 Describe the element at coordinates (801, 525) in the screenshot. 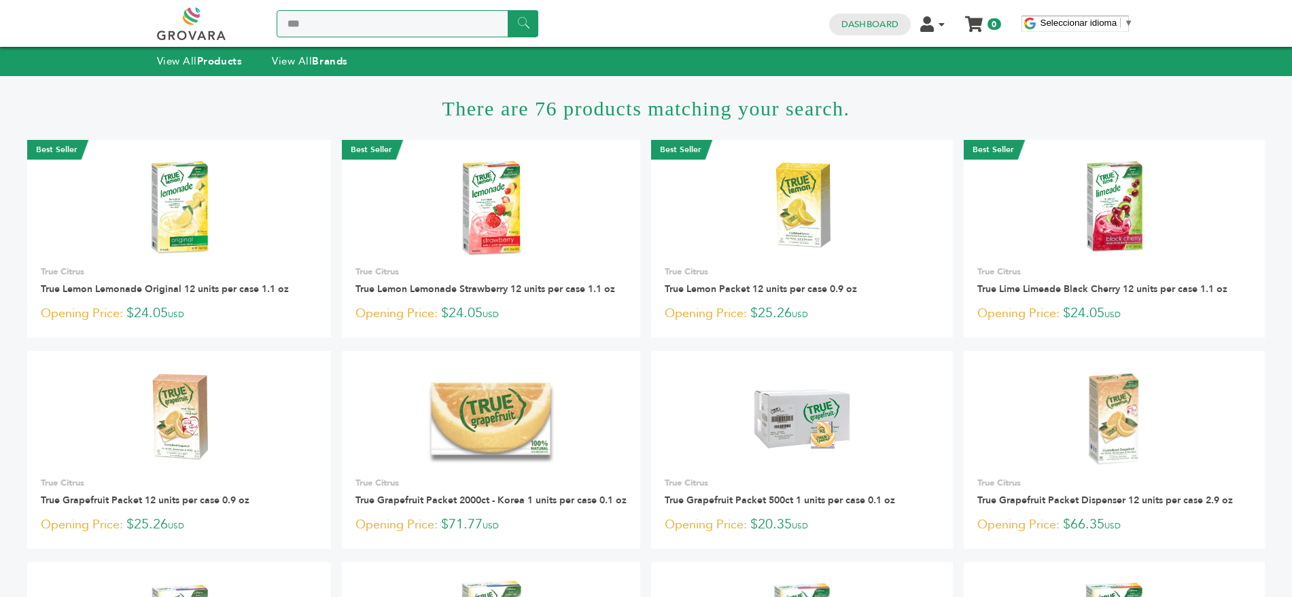

I see `p: $20.35` at that location.